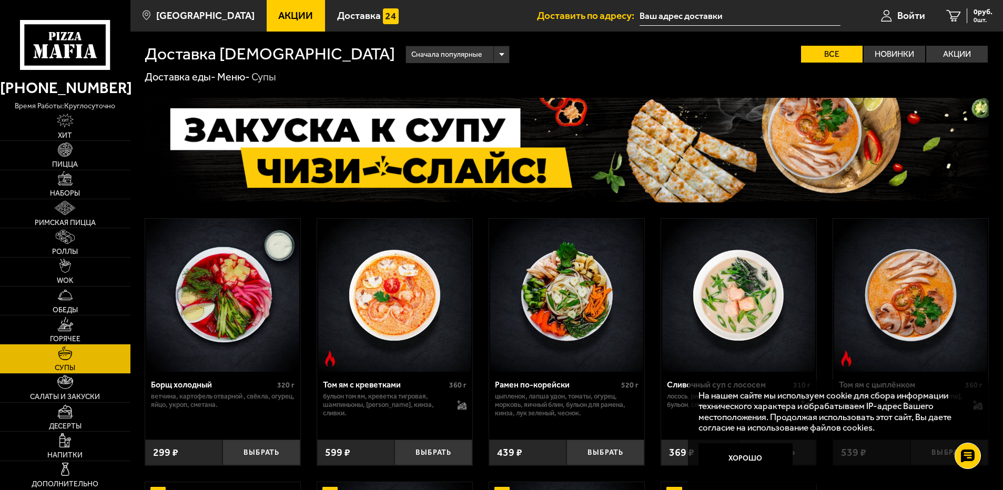 The height and width of the screenshot is (490, 1003). What do you see at coordinates (588, 15) in the screenshot?
I see `span: Доставить по адресу:` at bounding box center [588, 15].